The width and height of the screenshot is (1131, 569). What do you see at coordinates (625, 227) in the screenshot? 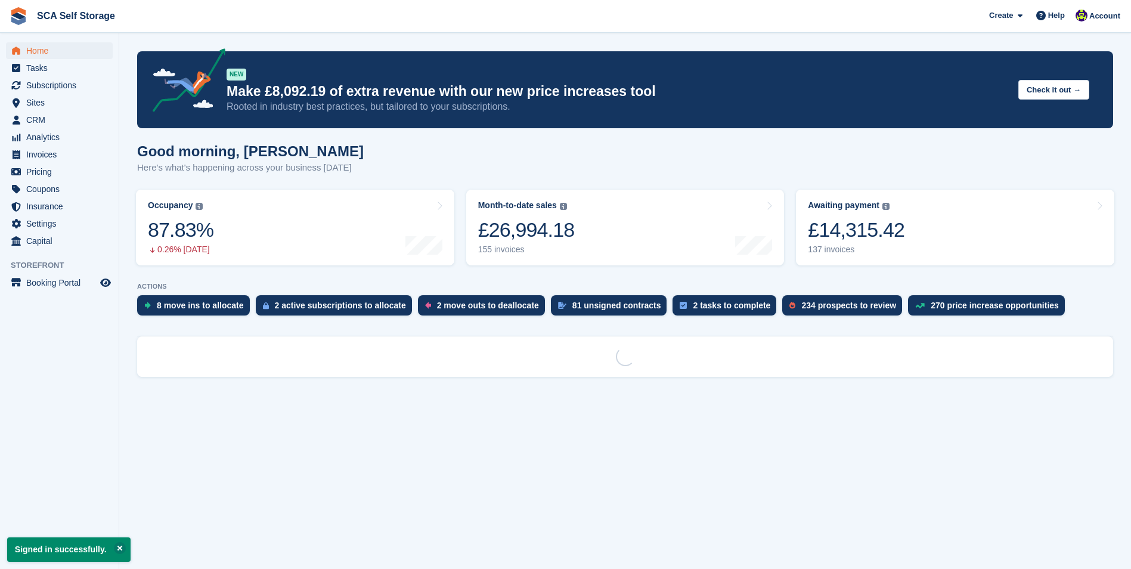
I see `a: Month-to-date sales £26,994.18 155 invoices` at bounding box center [625, 227].